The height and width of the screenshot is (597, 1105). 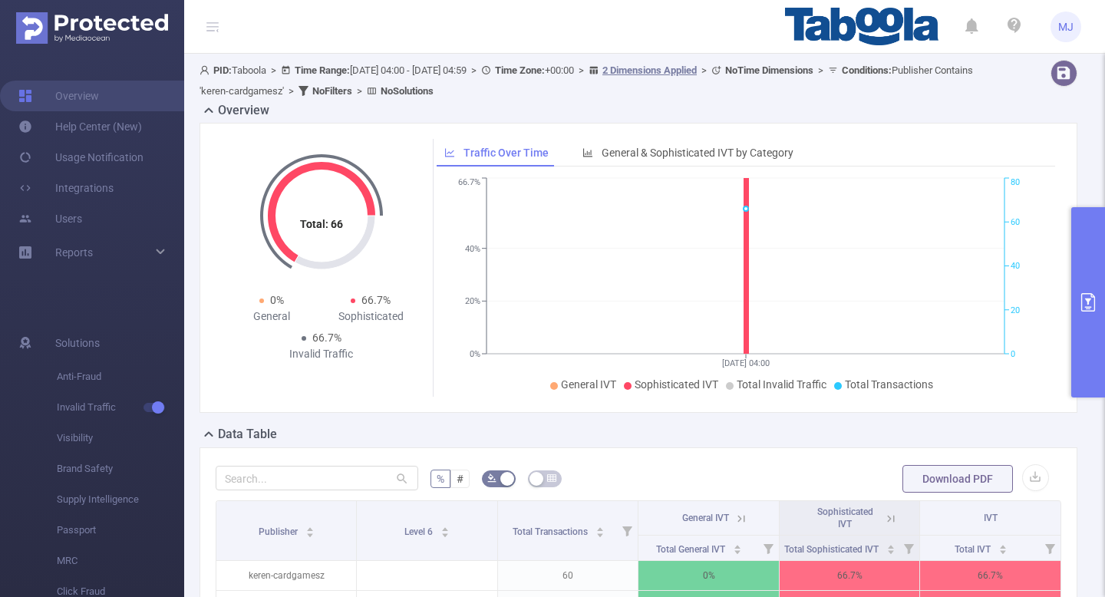 I want to click on u: 2 Dimensions Applied, so click(x=649, y=70).